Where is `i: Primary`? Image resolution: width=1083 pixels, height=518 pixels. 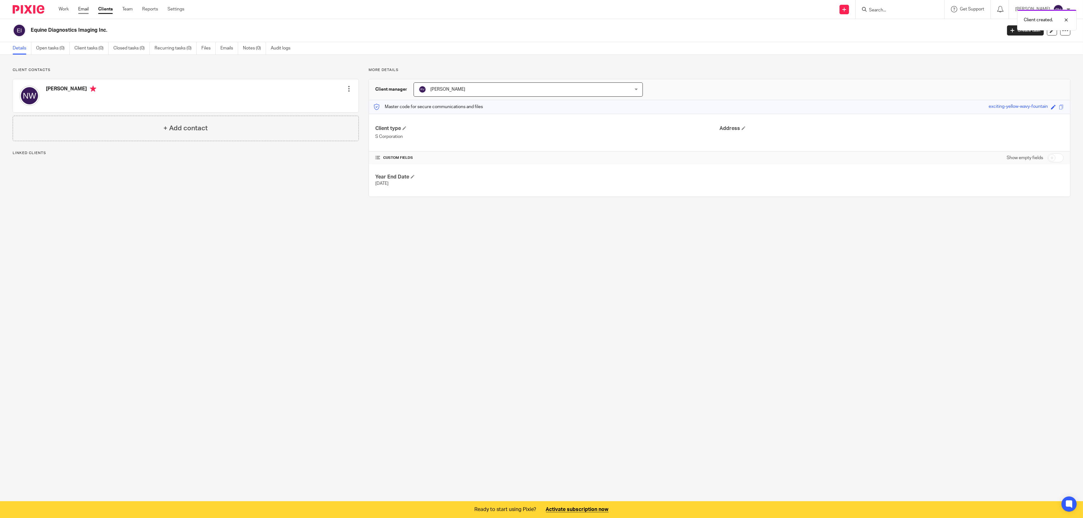 i: Primary is located at coordinates (93, 89).